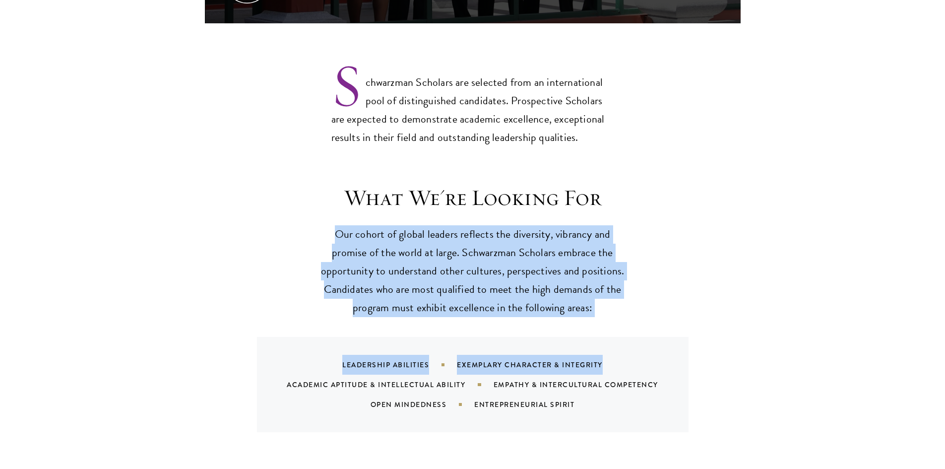  Describe the element at coordinates (423, 404) in the screenshot. I see `div: Open Mindedness` at that location.